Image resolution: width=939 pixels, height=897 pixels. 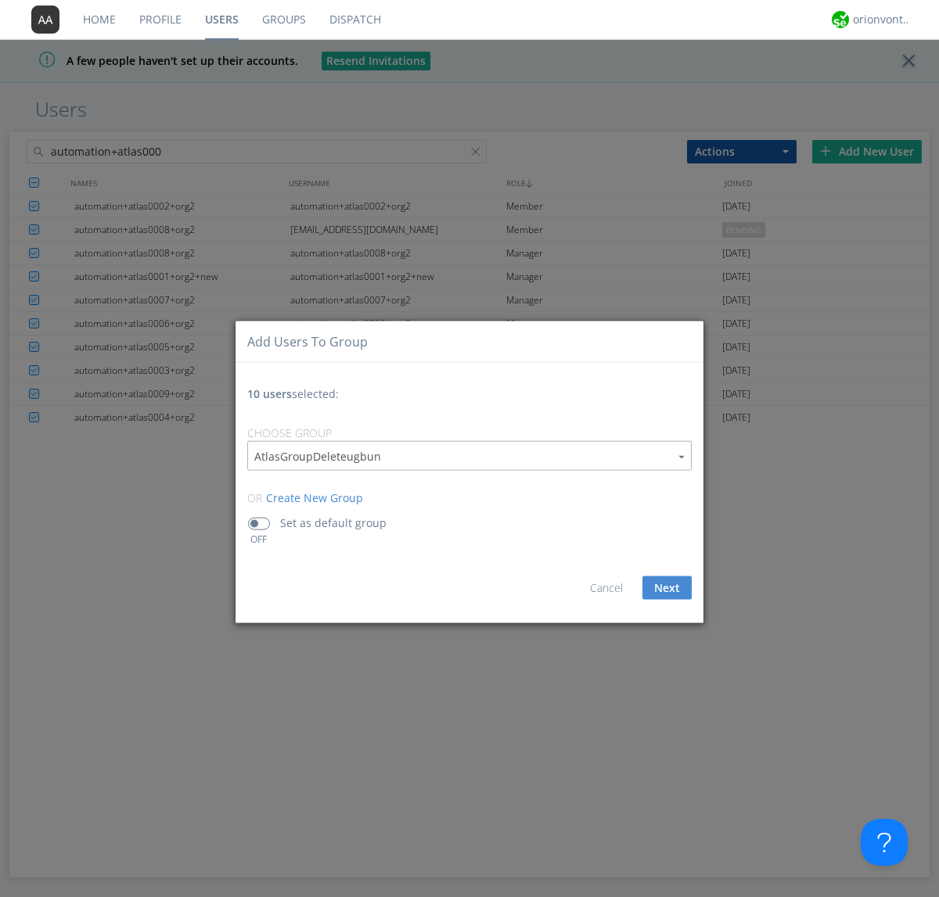 I want to click on span: 10 users, so click(x=269, y=394).